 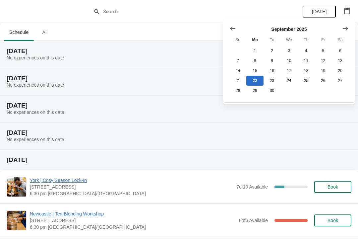 What do you see at coordinates (255, 51) in the screenshot?
I see `button: Monday September 1 2025` at bounding box center [255, 51].